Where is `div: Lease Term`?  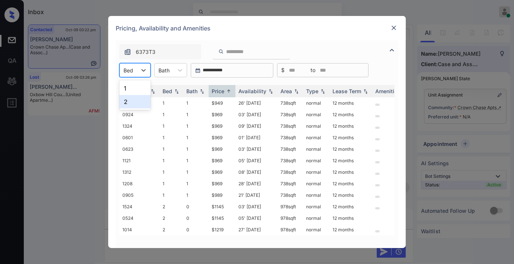 div: Lease Term is located at coordinates (347, 91).